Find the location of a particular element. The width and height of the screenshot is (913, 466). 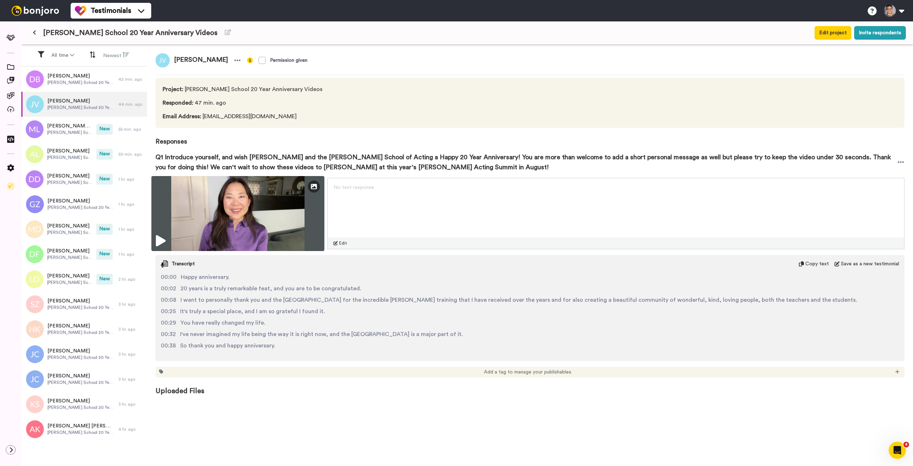

span: 4 is located at coordinates (906, 444).